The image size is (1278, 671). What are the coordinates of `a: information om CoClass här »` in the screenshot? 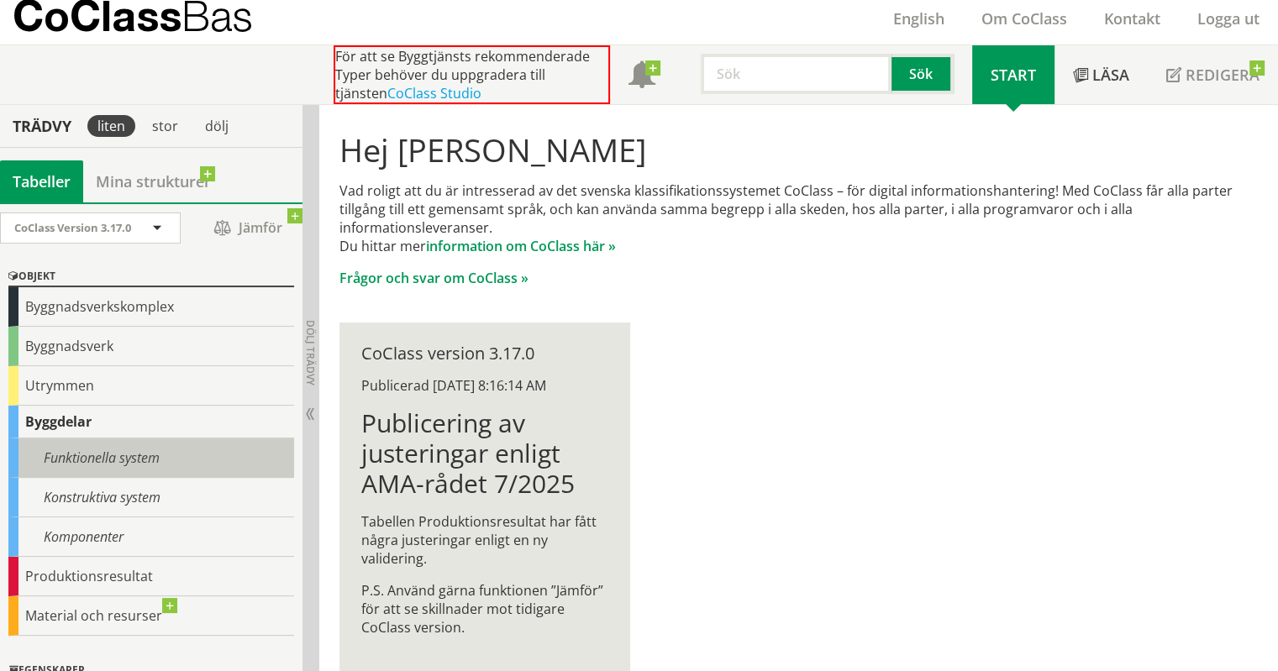 It's located at (521, 246).